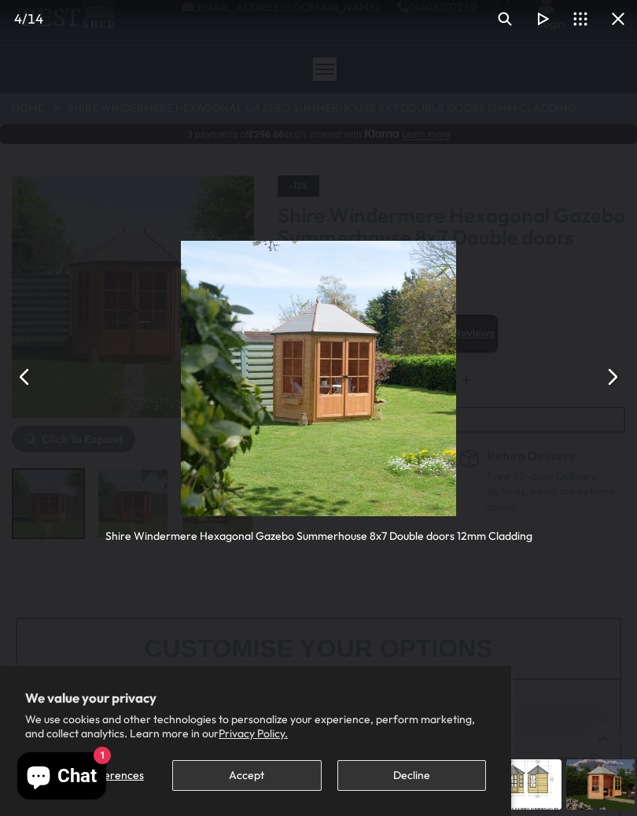 Image resolution: width=637 pixels, height=816 pixels. I want to click on button: Next, so click(612, 377).